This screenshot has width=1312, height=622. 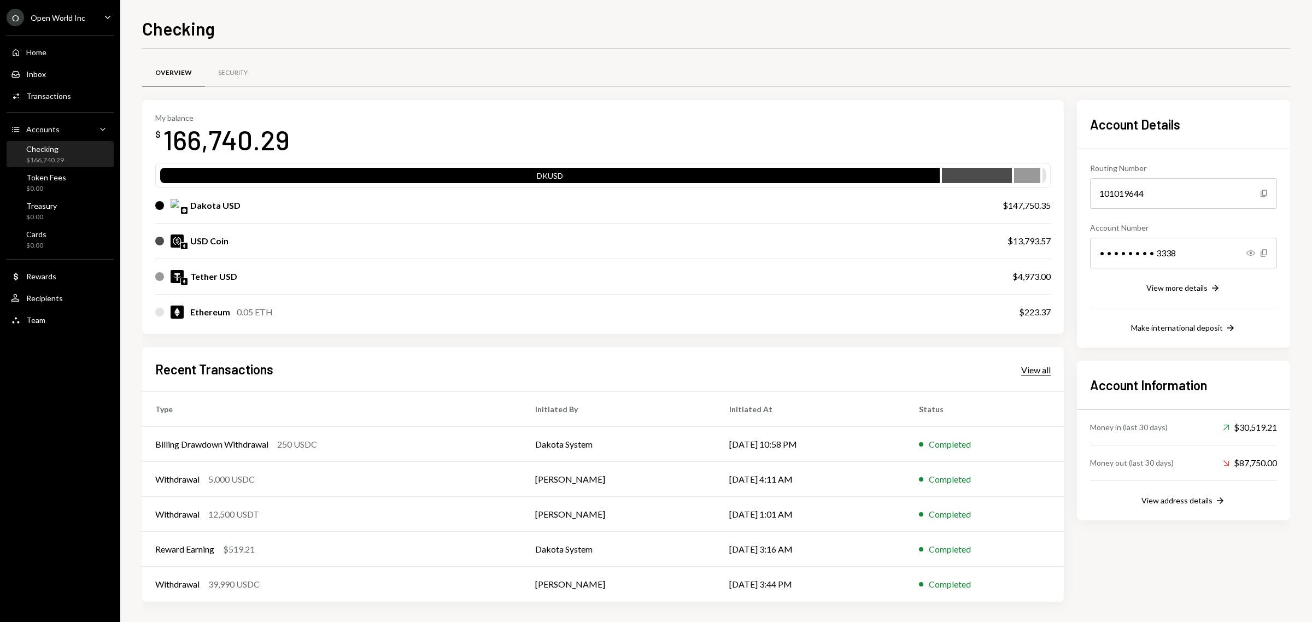 What do you see at coordinates (214, 277) in the screenshot?
I see `div: Tether USD` at bounding box center [214, 277].